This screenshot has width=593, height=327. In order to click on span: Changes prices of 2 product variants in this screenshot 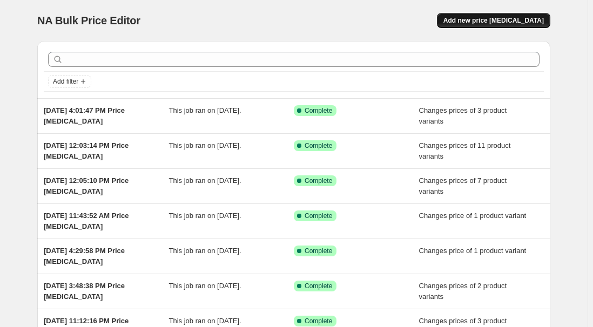, I will do `click(463, 291)`.